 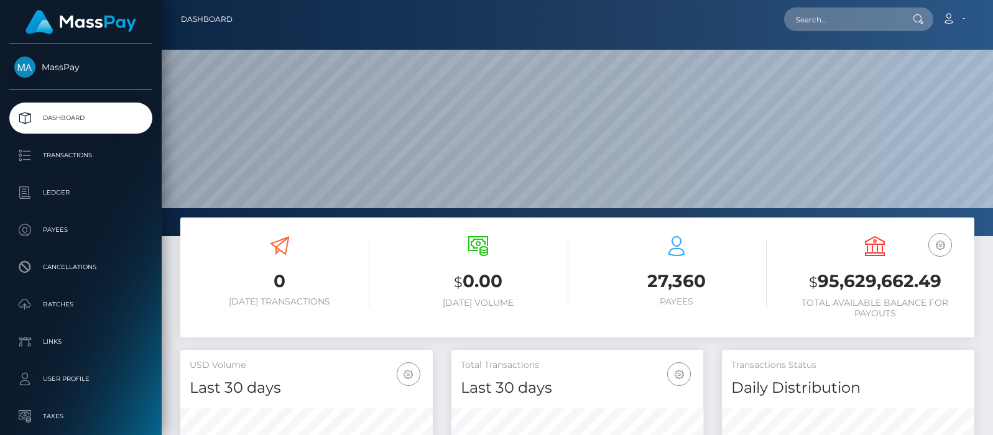 What do you see at coordinates (81, 417) in the screenshot?
I see `a: Taxes` at bounding box center [81, 417].